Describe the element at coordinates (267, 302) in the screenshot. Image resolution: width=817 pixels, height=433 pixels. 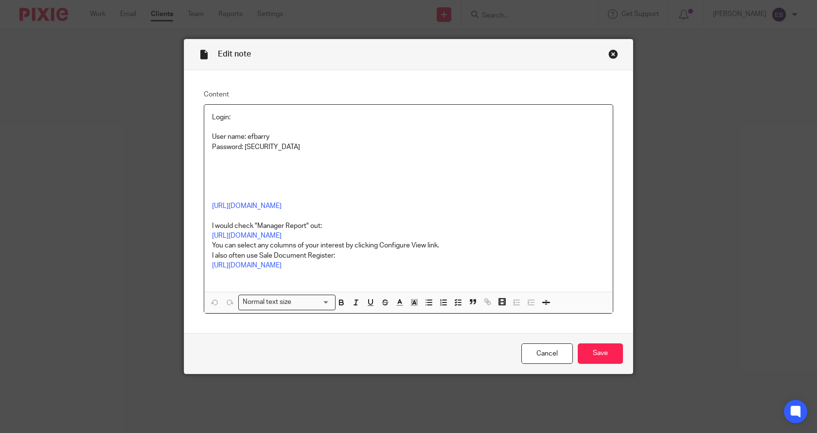
I see `span: Normal text size` at that location.